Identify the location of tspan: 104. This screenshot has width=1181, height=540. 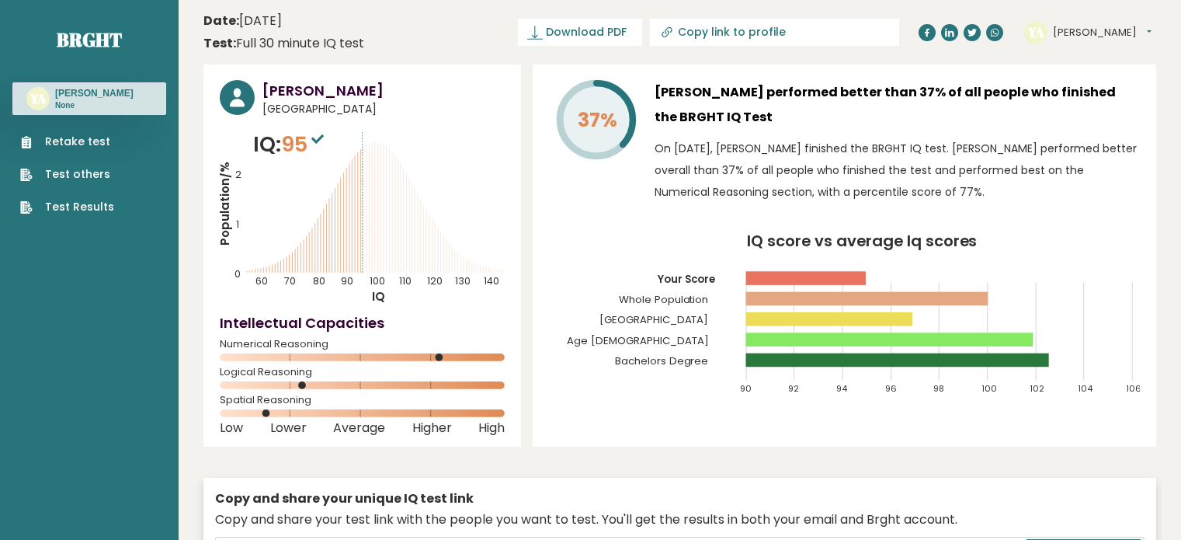
(1087, 388).